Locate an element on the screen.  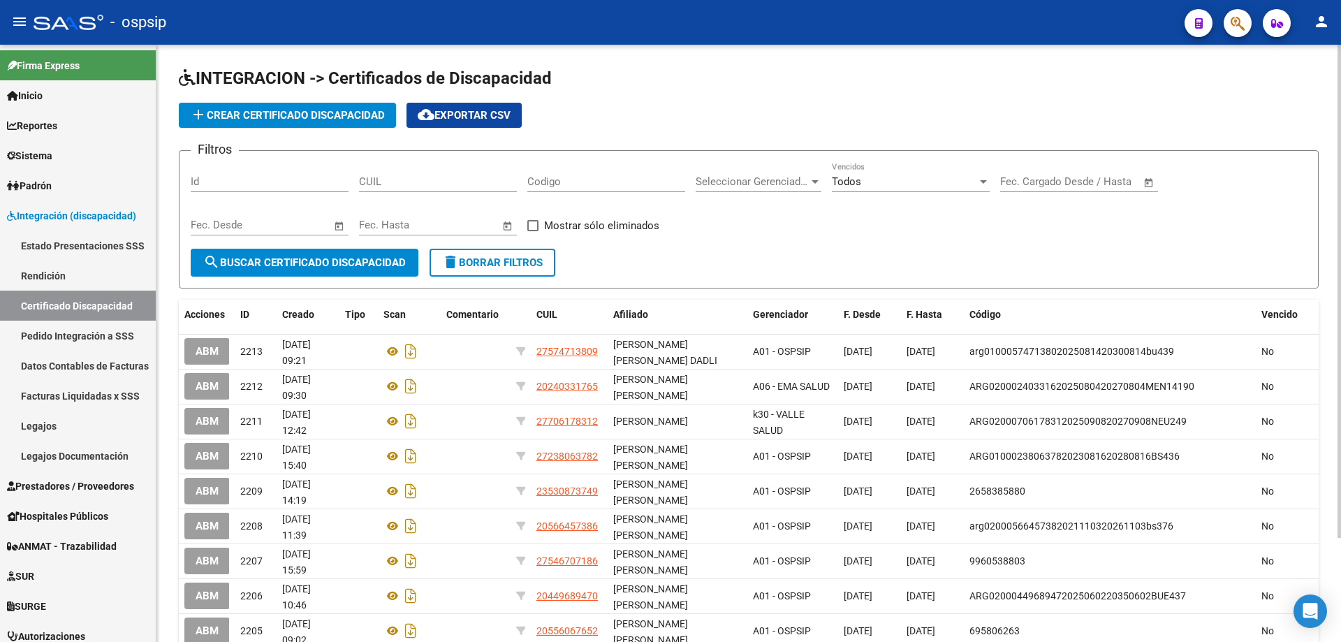
span: 9960538803 is located at coordinates (998, 561).